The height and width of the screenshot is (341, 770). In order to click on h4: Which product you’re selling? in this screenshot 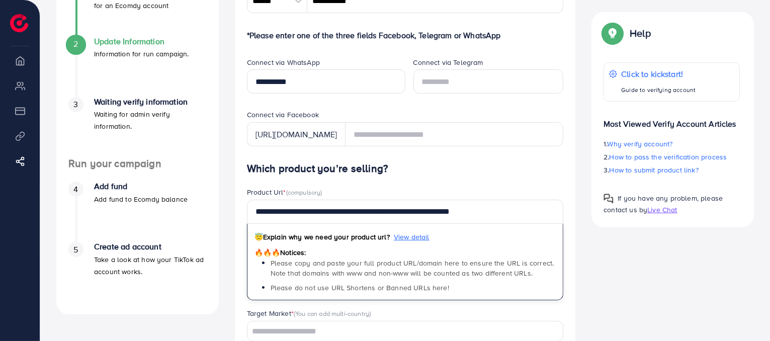, I will do `click(405, 168)`.